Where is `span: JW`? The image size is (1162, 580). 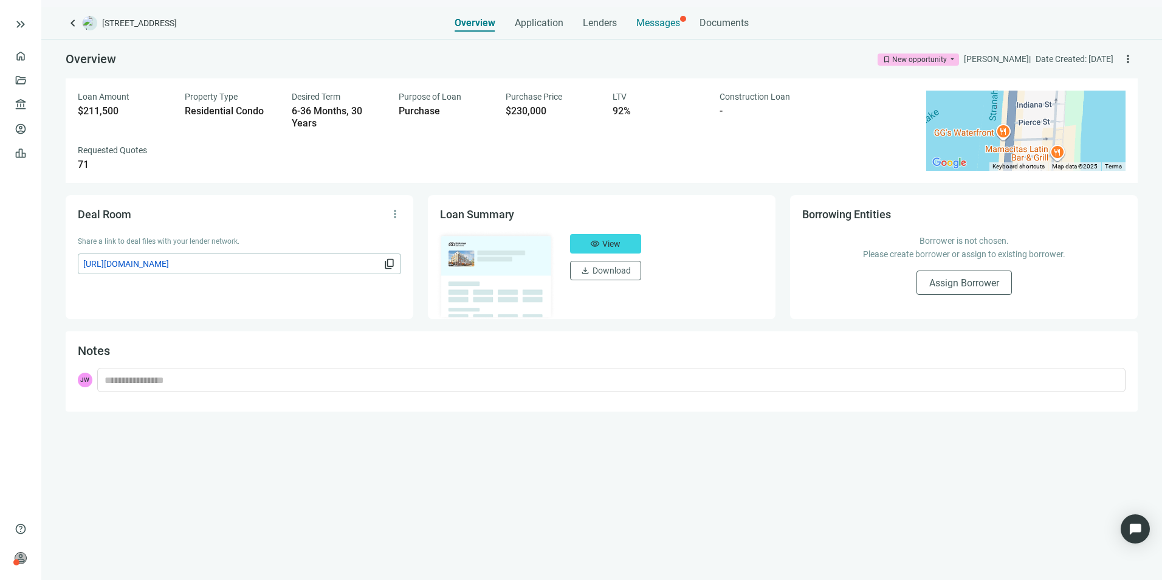 span: JW is located at coordinates (85, 380).